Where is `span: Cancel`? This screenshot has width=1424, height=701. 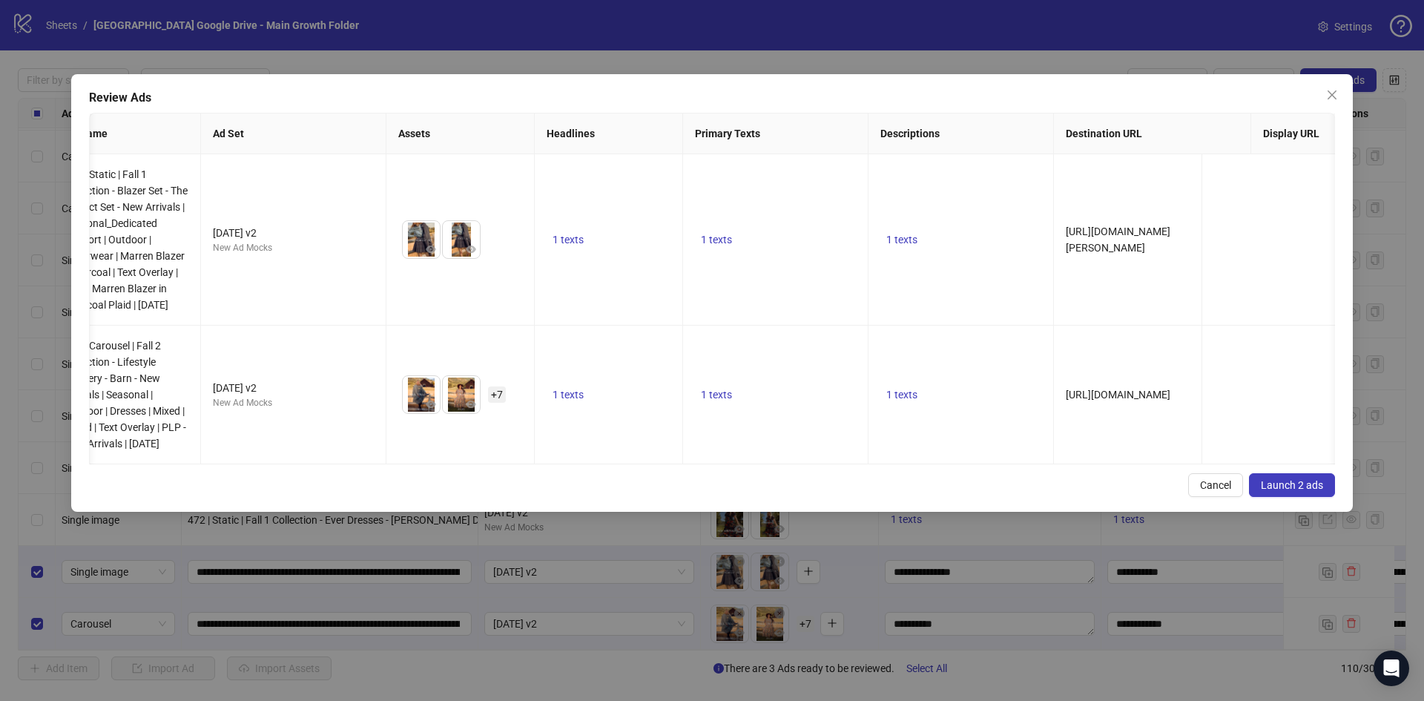 span: Cancel is located at coordinates (1215, 485).